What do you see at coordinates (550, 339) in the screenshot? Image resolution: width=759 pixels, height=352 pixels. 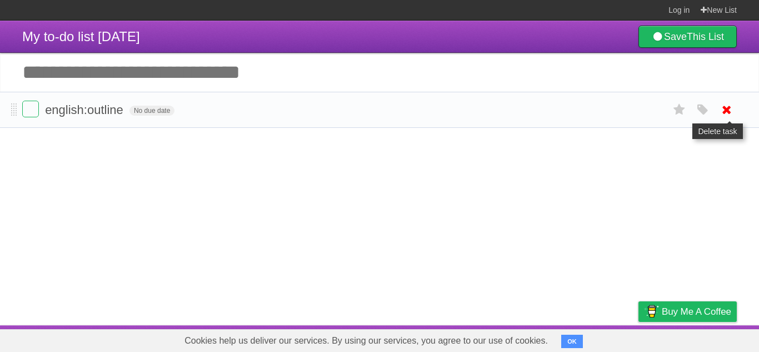 I see `a: Developers` at bounding box center [550, 339].